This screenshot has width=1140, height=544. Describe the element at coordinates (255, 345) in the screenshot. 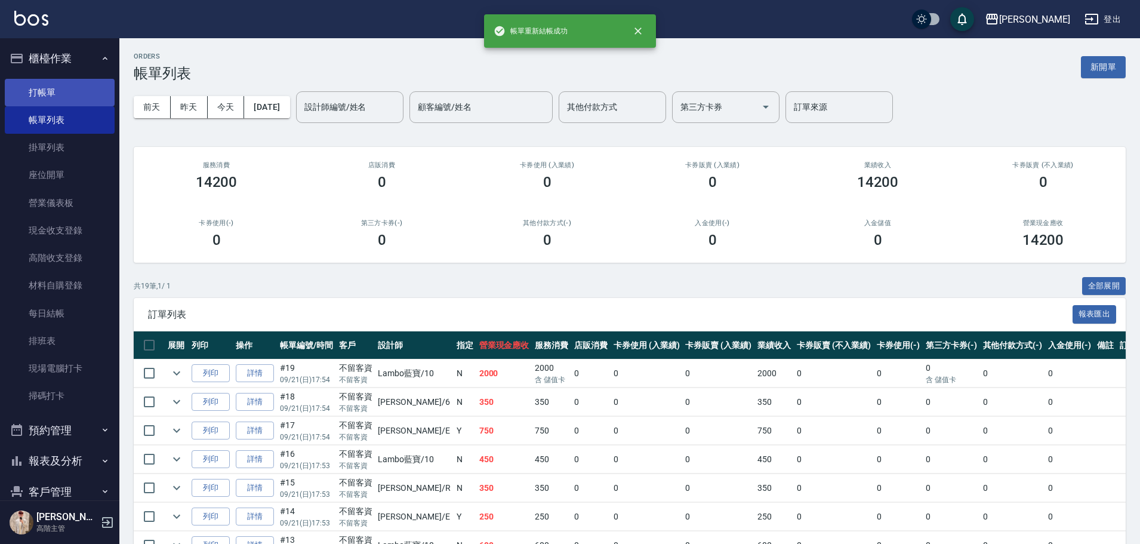

I see `th: 操作` at that location.